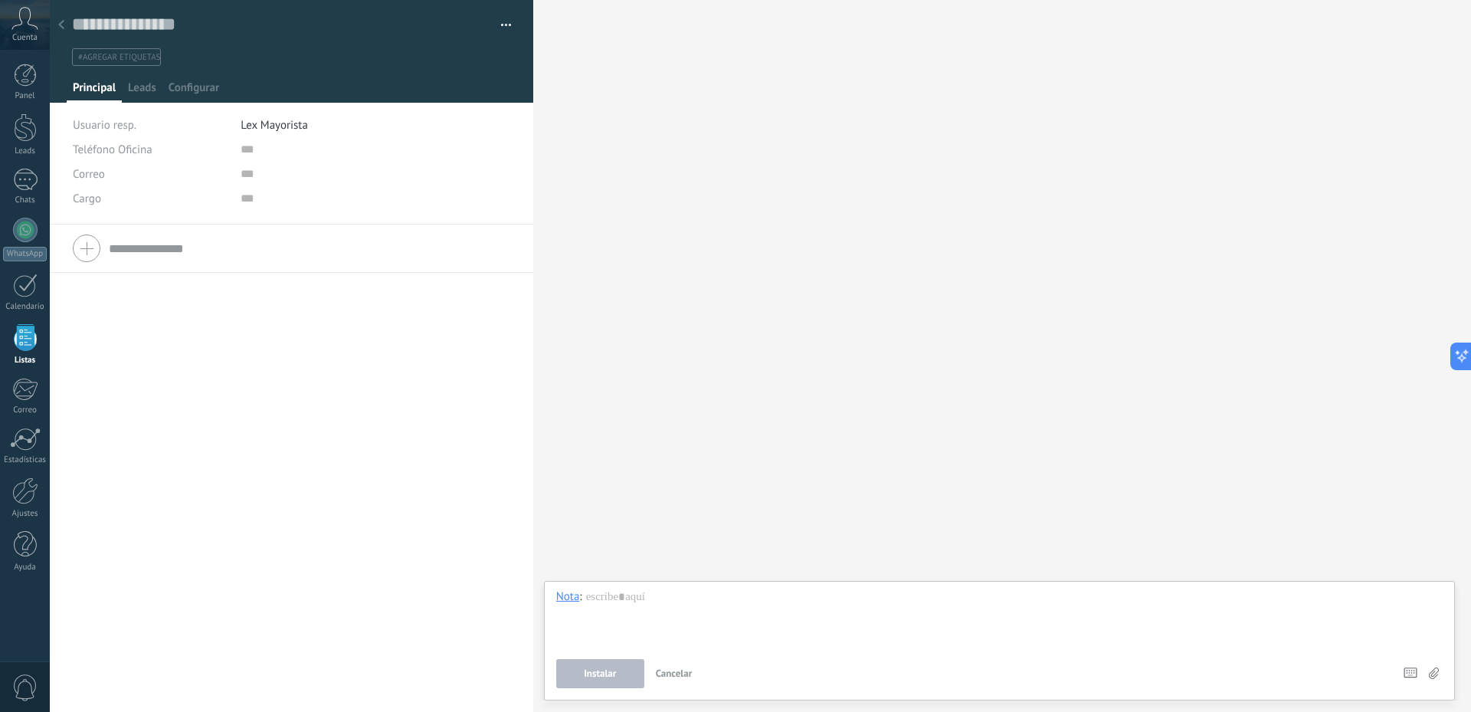  Describe the element at coordinates (674, 673) in the screenshot. I see `button: Cancelar` at that location.